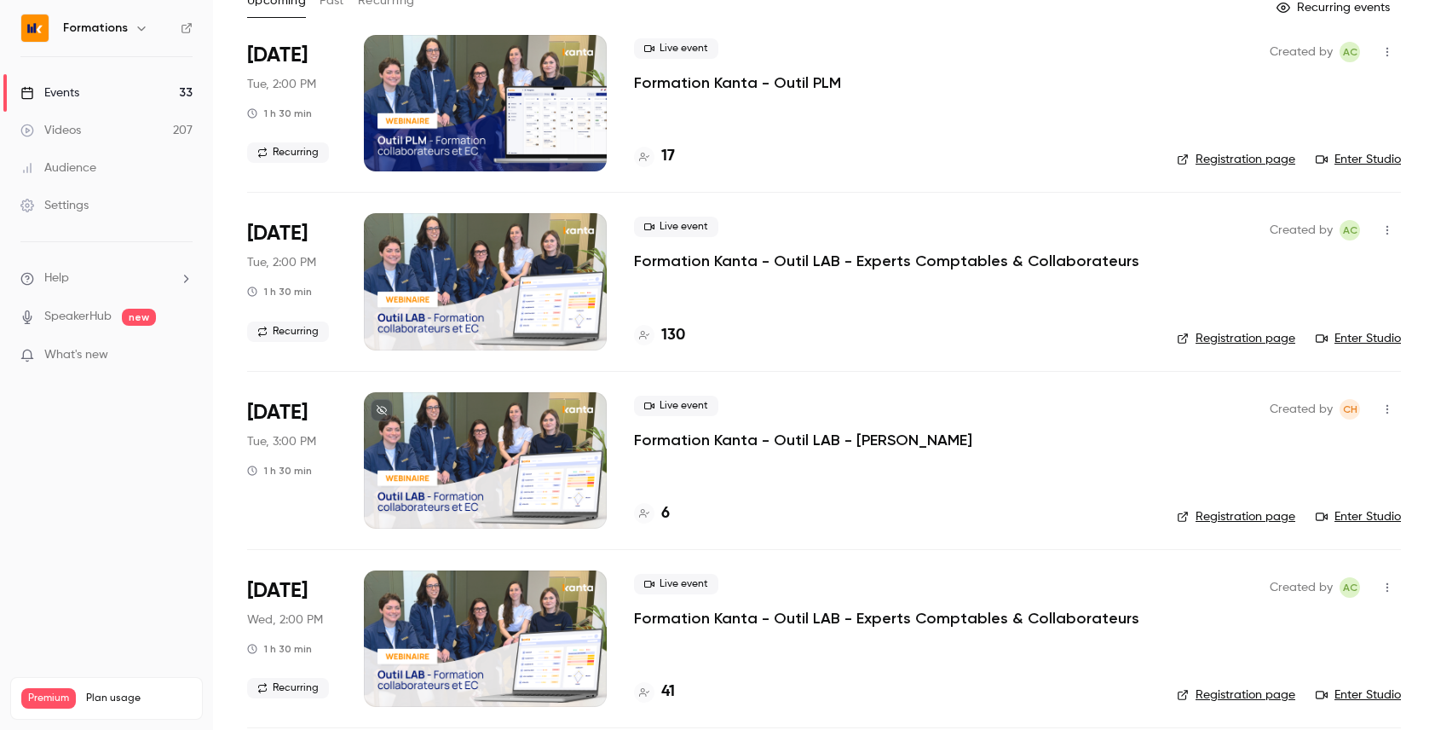 The image size is (1435, 730). Describe the element at coordinates (139, 698) in the screenshot. I see `span: Plan usage` at that location.